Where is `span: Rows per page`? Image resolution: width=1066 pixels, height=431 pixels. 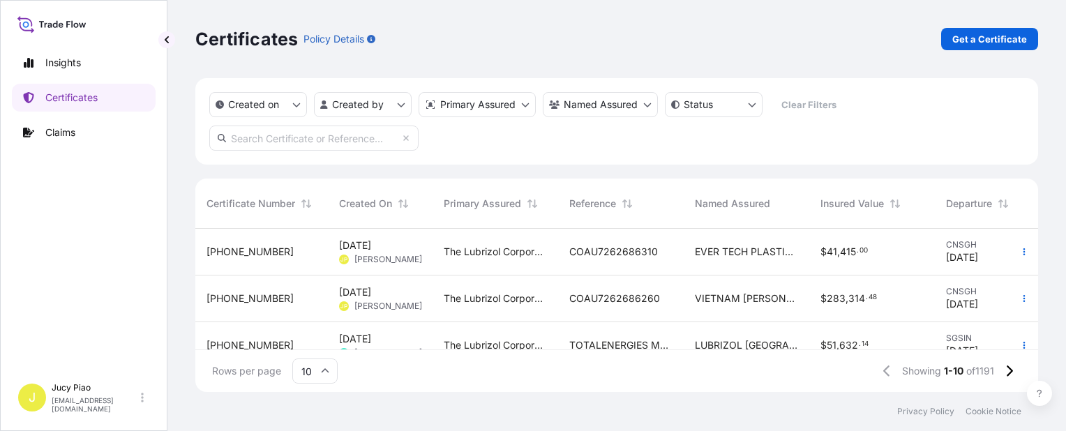
span: Rows per page is located at coordinates (246, 371).